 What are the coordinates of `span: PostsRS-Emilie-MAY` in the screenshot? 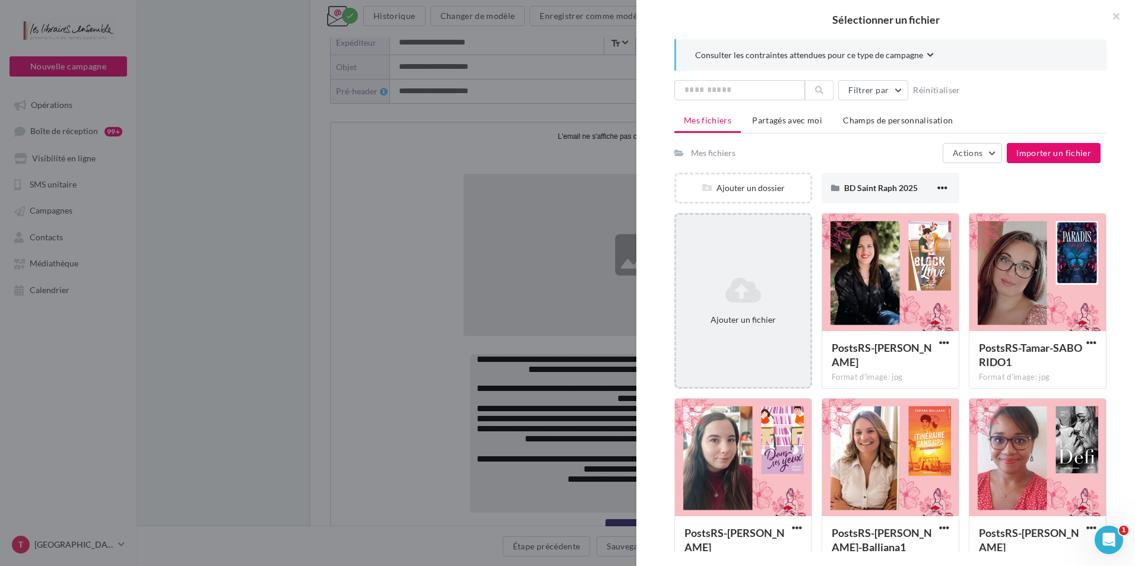 It's located at (1029, 540).